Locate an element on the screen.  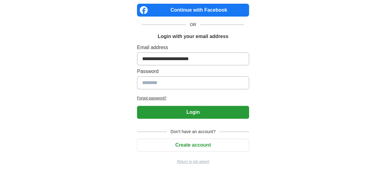
label: Password is located at coordinates (193, 72).